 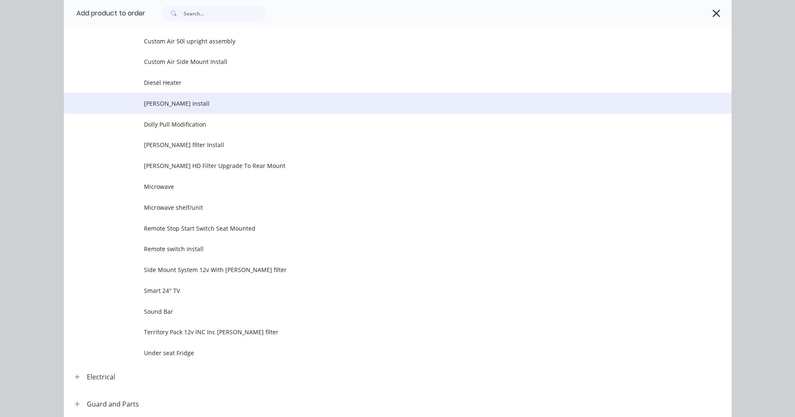 I want to click on span: Microwave shelf/unit, so click(x=379, y=207).